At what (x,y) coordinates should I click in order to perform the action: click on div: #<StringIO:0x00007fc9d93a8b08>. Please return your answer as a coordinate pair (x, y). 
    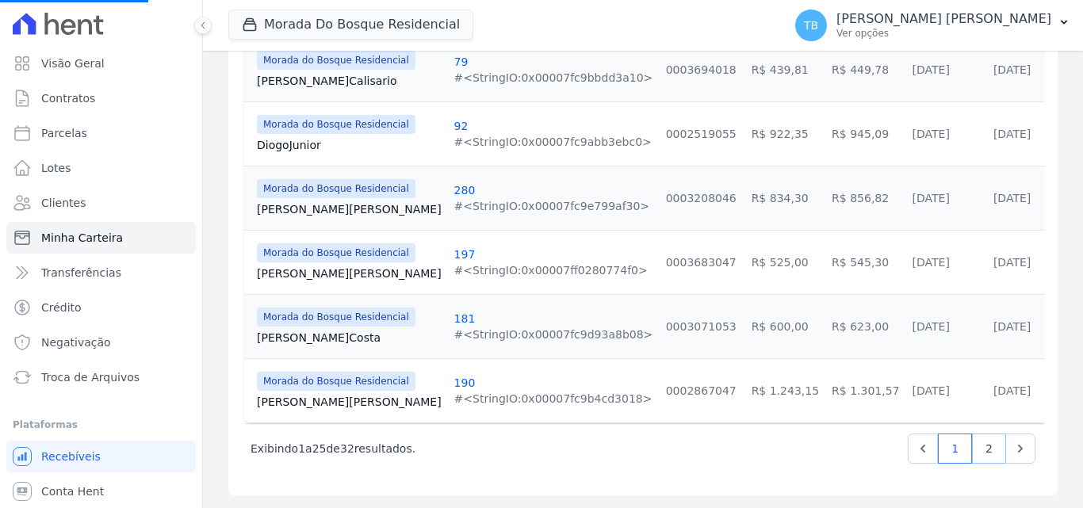
    Looking at the image, I should click on (554, 335).